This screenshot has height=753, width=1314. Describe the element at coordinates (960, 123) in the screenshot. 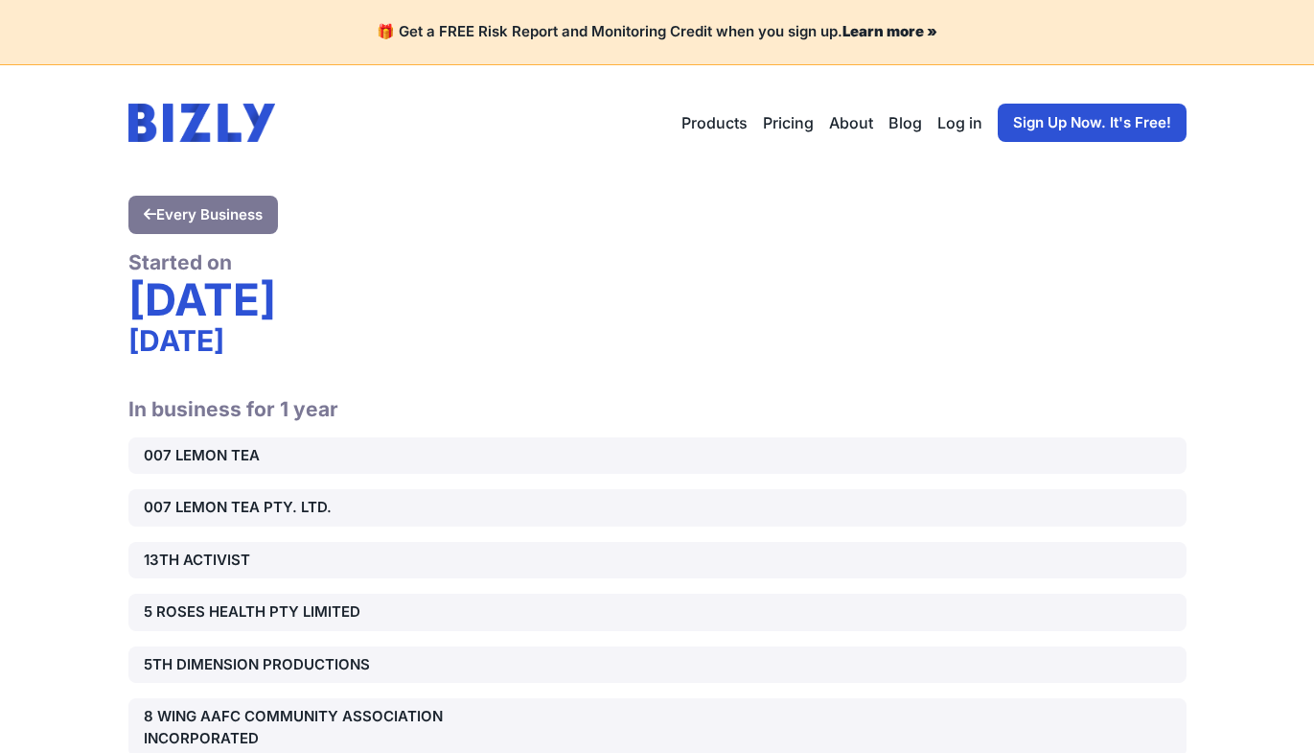

I see `a: Log in` at that location.